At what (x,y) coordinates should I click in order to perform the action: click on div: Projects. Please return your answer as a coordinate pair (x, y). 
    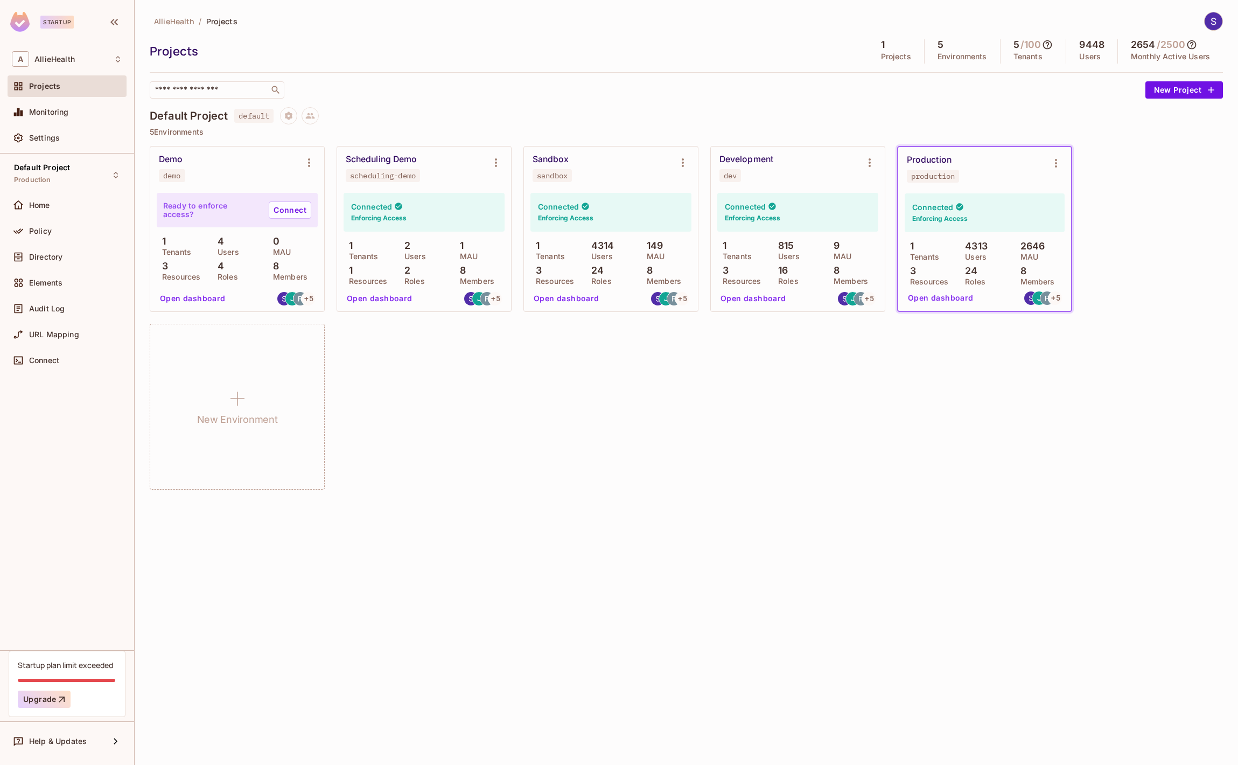
    Looking at the image, I should click on (506, 51).